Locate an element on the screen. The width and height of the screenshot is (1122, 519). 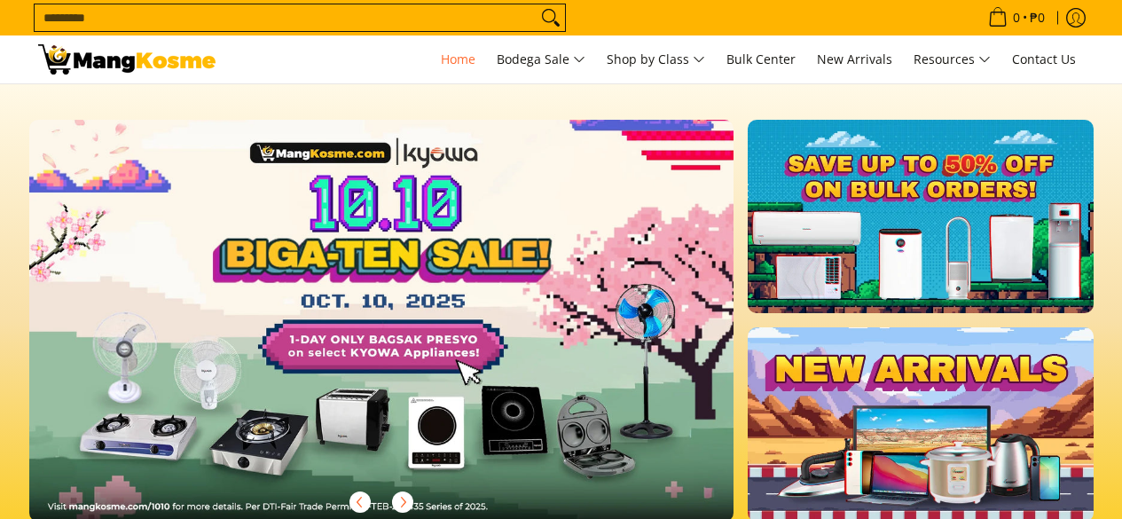
a: Bulk Center is located at coordinates (761, 59).